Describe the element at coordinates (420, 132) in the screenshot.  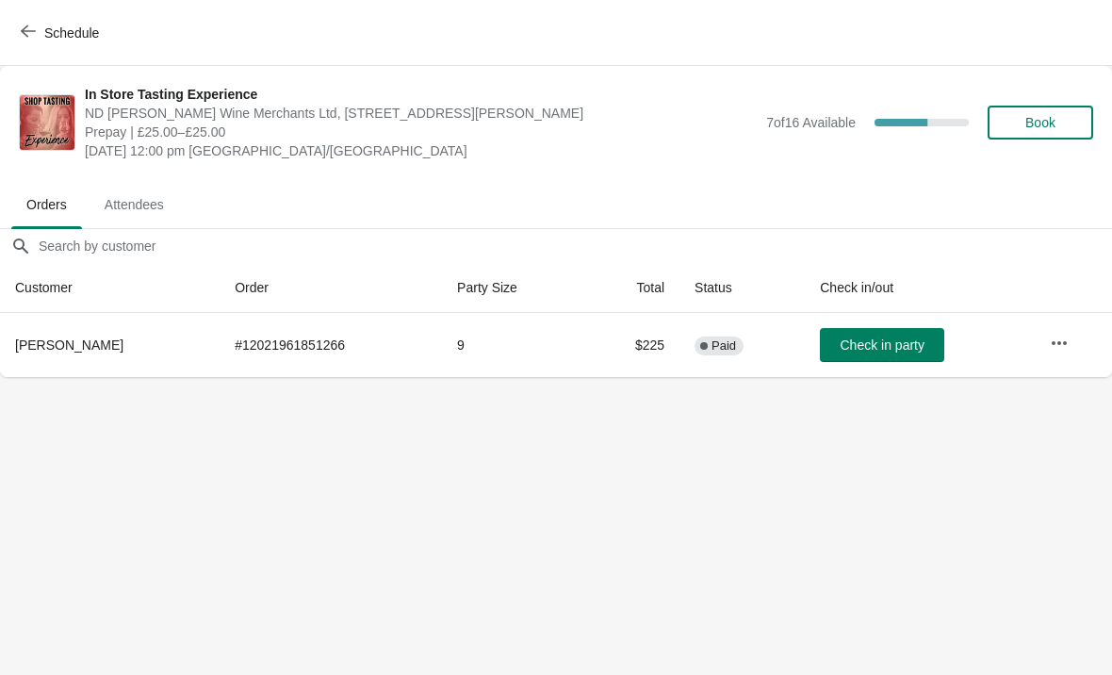
I see `span: Prepay | £25.00–£25.00` at that location.